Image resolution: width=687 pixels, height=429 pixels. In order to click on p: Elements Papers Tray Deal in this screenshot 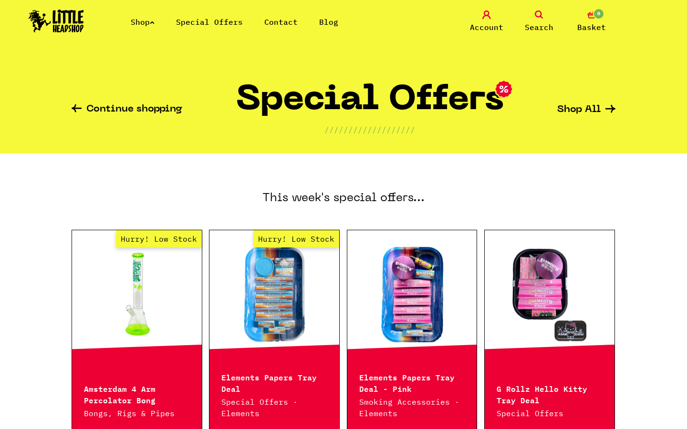, I will do `click(274, 382)`.